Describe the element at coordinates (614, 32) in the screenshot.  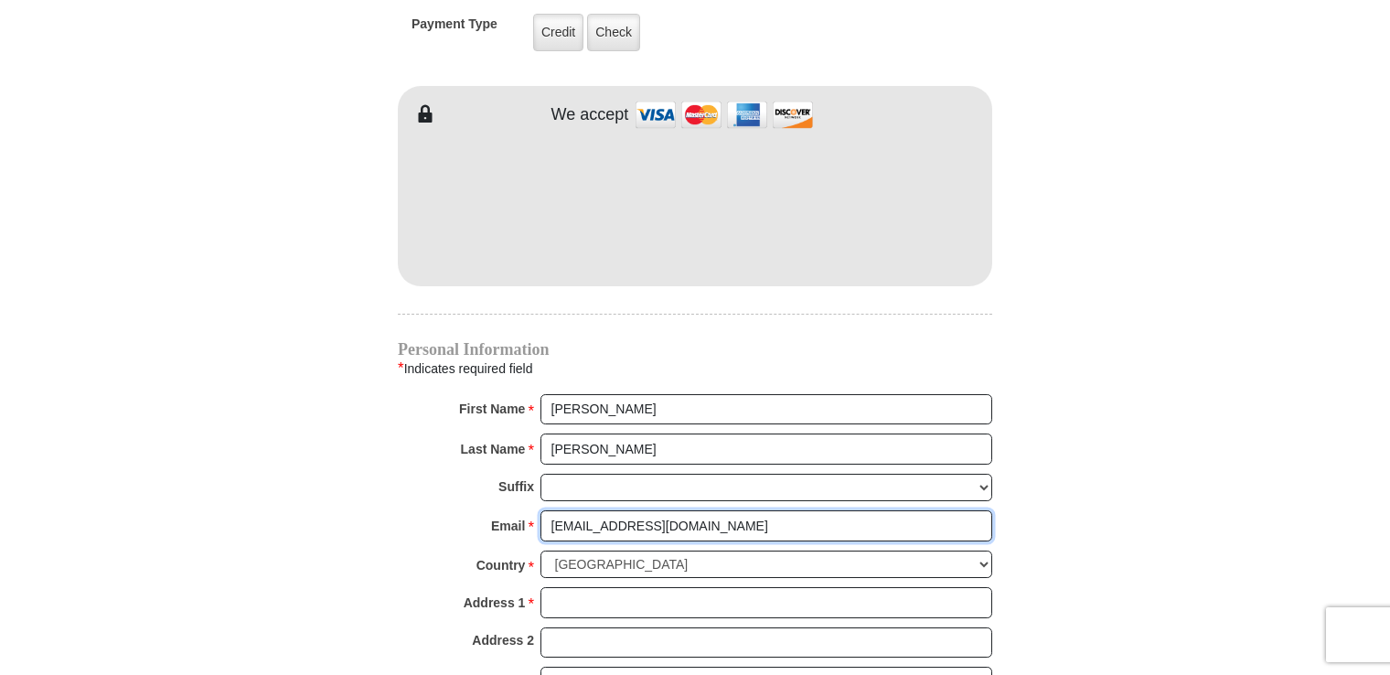
I see `label: Check` at that location.